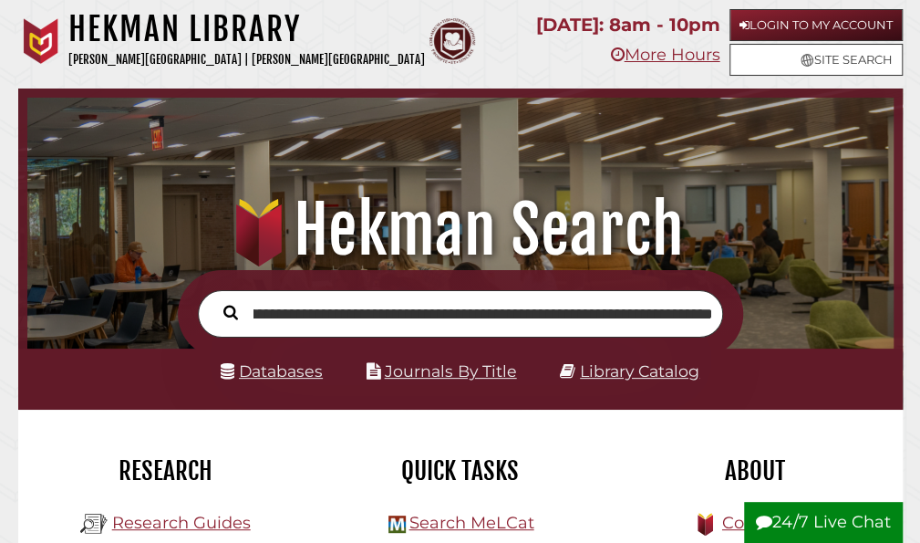  Describe the element at coordinates (461, 230) in the screenshot. I see `h1: Hekman Search` at that location.